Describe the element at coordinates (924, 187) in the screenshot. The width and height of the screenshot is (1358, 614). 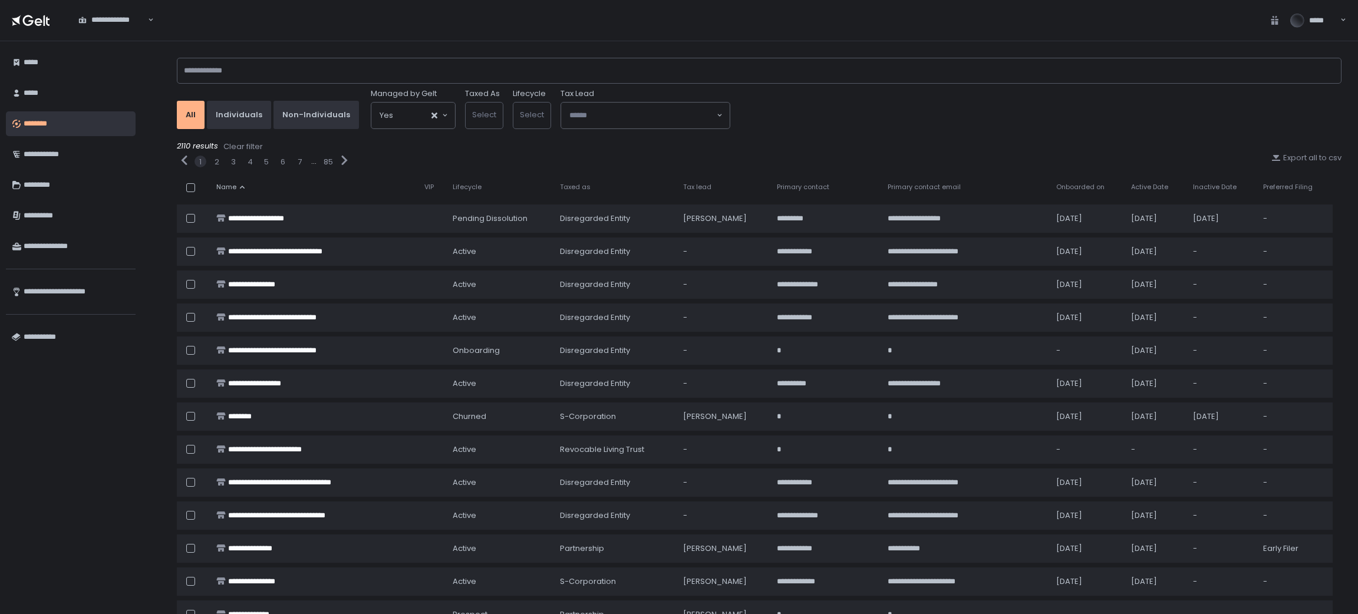
I see `span: Primary contact email` at that location.